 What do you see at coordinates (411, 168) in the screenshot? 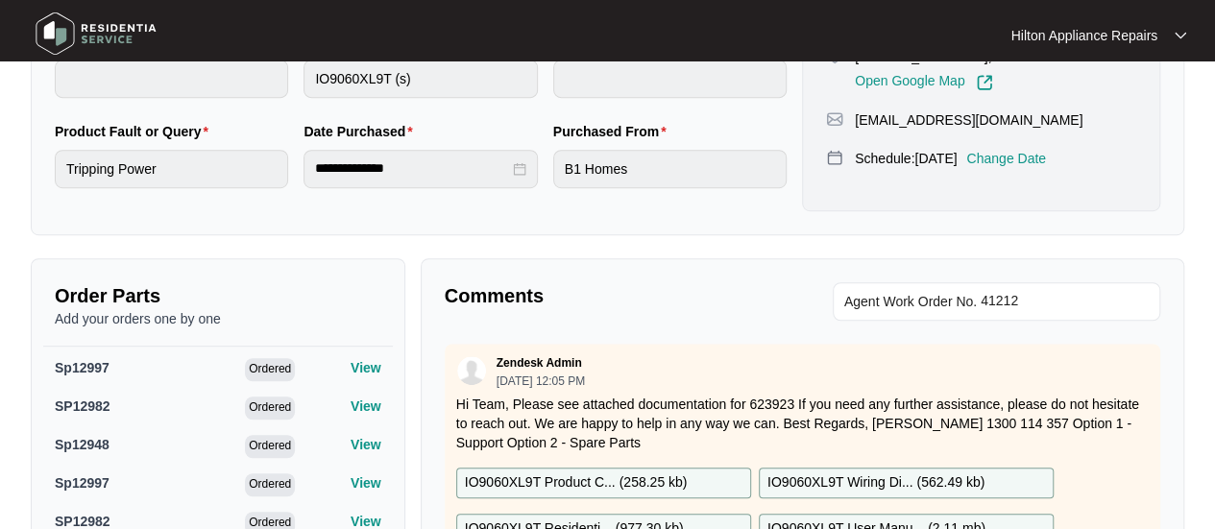
I see `input: Date Purchased` at bounding box center [411, 168].